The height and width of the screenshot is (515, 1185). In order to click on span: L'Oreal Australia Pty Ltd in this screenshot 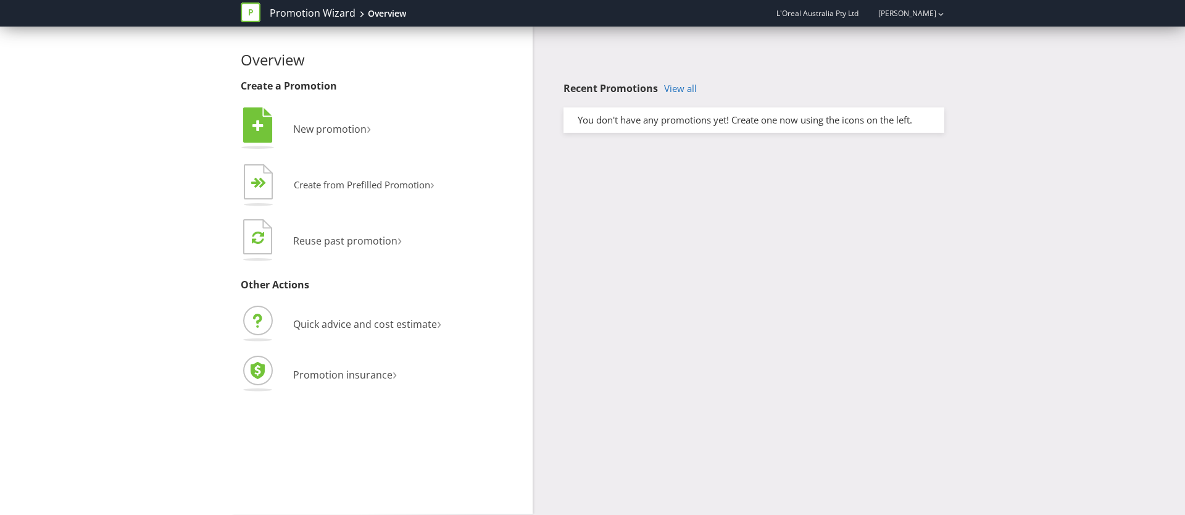, I will do `click(817, 13)`.